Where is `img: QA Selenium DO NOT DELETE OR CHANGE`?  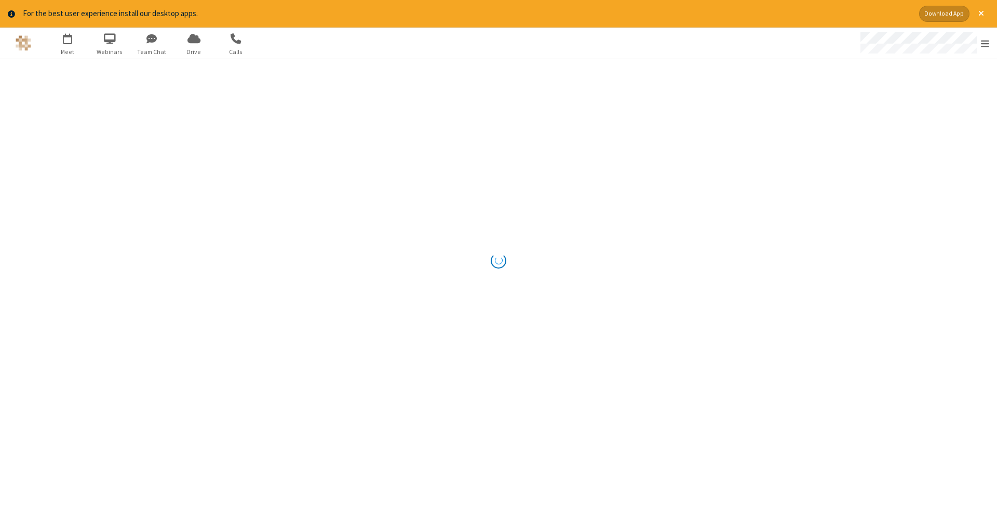 img: QA Selenium DO NOT DELETE OR CHANGE is located at coordinates (23, 43).